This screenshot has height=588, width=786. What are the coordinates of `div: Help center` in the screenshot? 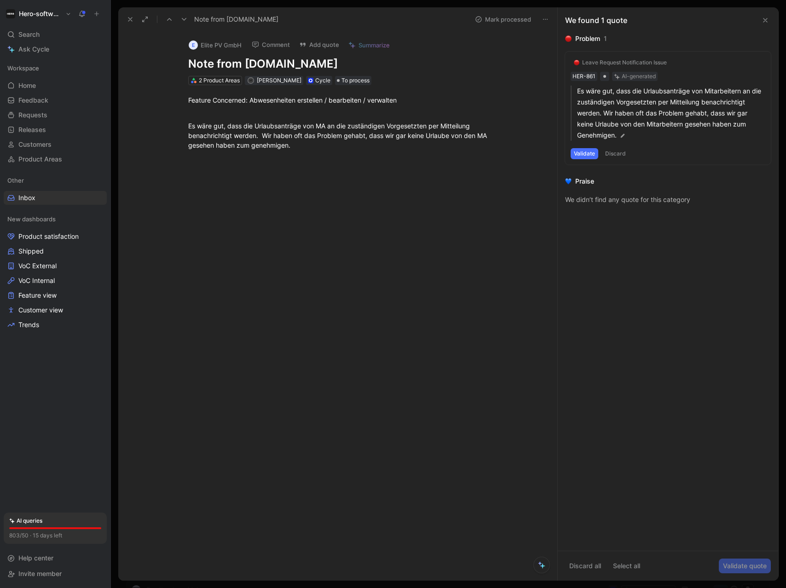 It's located at (55, 558).